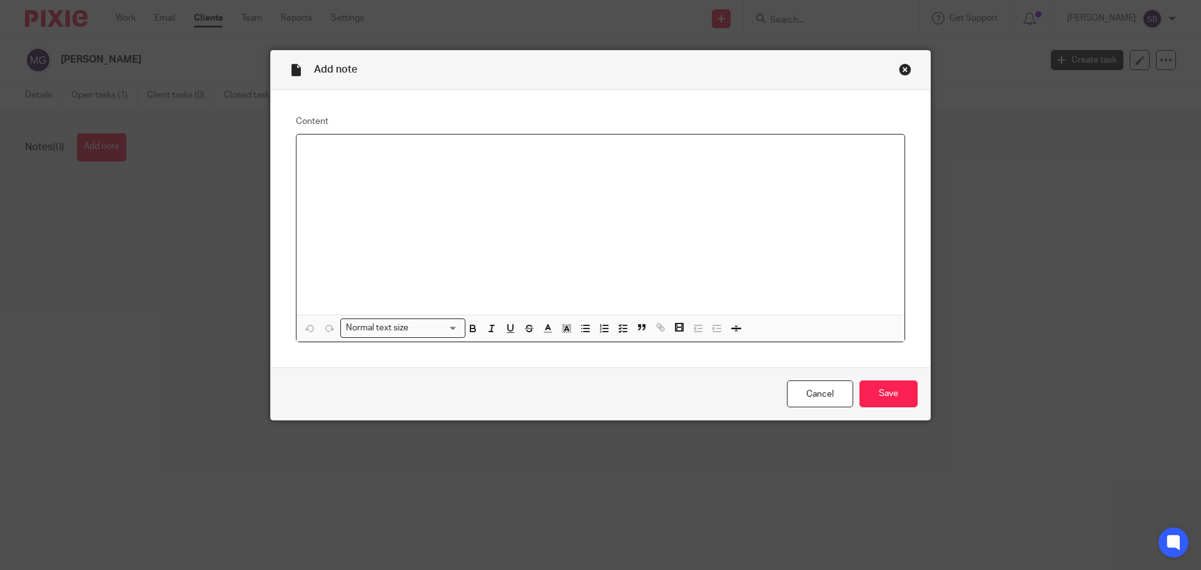 The height and width of the screenshot is (570, 1201). Describe the element at coordinates (435, 328) in the screenshot. I see `input: Search for option` at that location.